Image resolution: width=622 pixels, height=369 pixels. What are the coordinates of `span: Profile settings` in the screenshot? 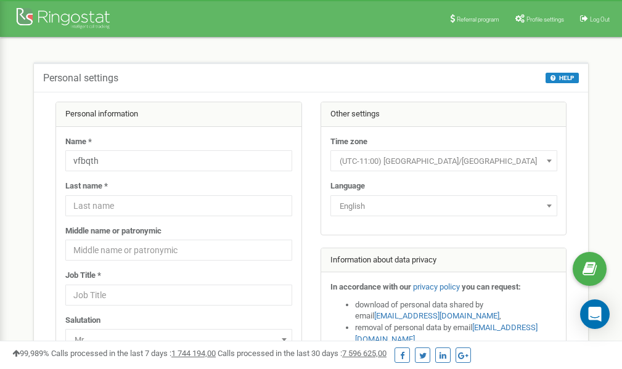 It's located at (545, 19).